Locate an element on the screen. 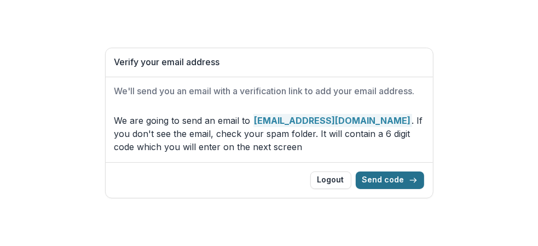 Image resolution: width=538 pixels, height=246 pixels. h1: Verify your email address is located at coordinates (269, 62).